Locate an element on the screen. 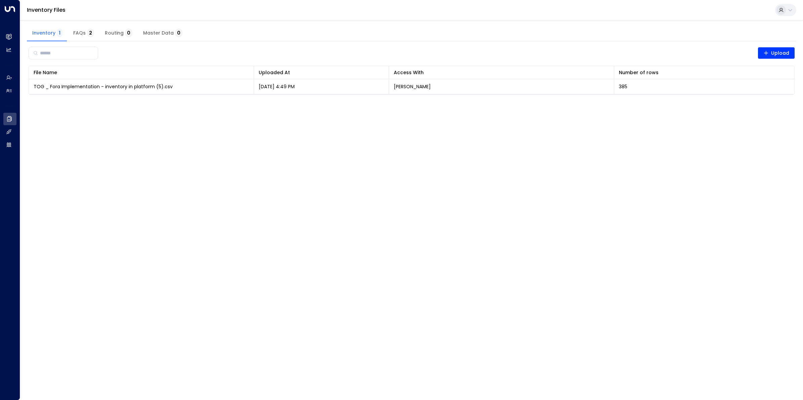  span: 385 is located at coordinates (623, 87).